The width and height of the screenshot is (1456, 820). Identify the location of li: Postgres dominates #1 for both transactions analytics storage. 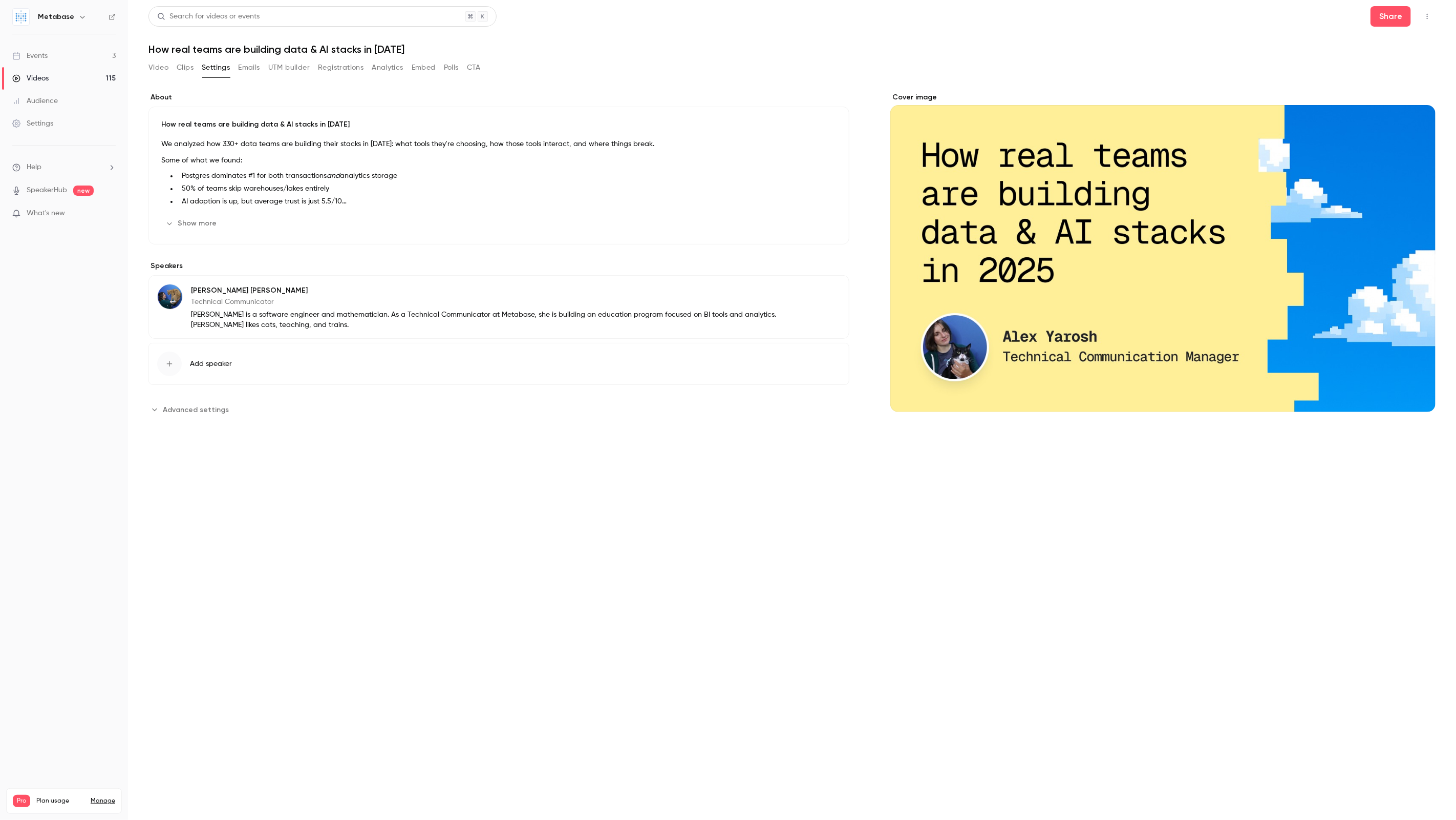
(507, 176).